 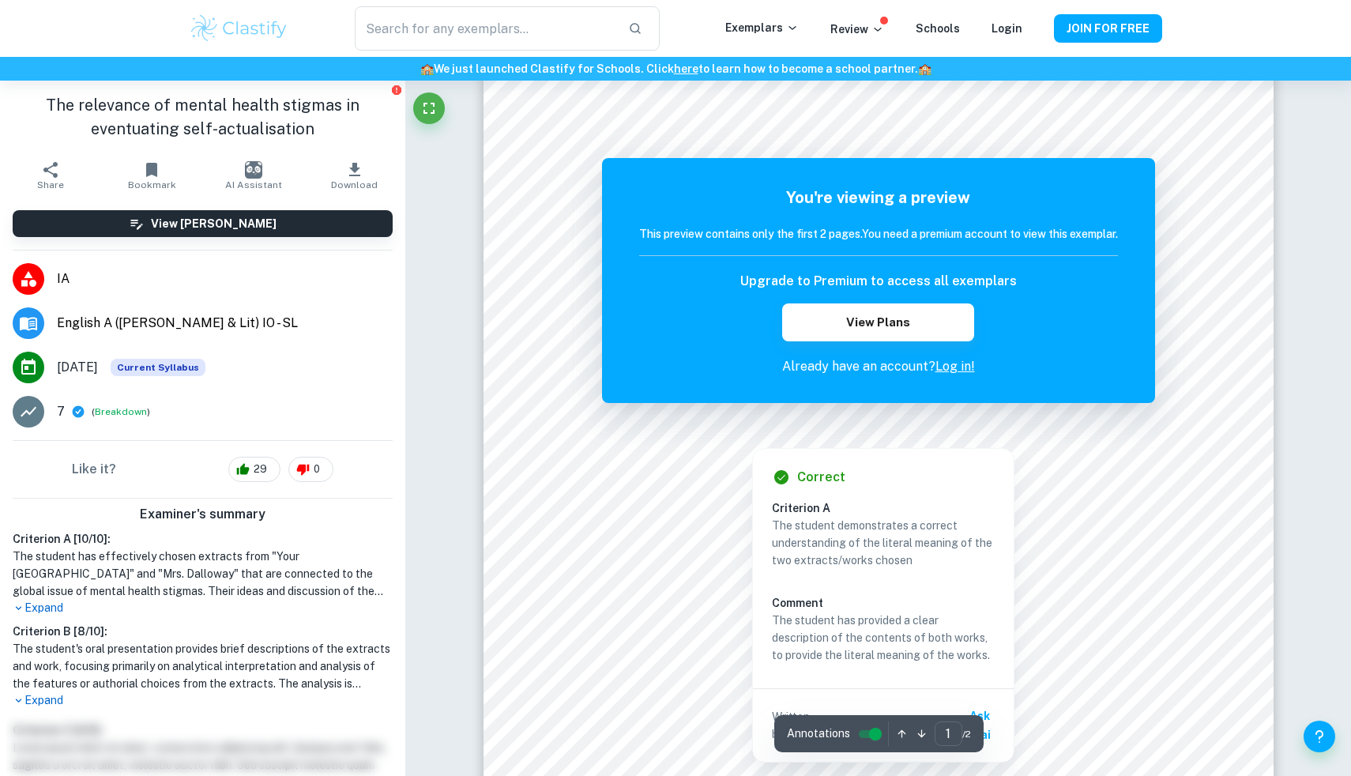 I want to click on div: 0, so click(x=311, y=469).